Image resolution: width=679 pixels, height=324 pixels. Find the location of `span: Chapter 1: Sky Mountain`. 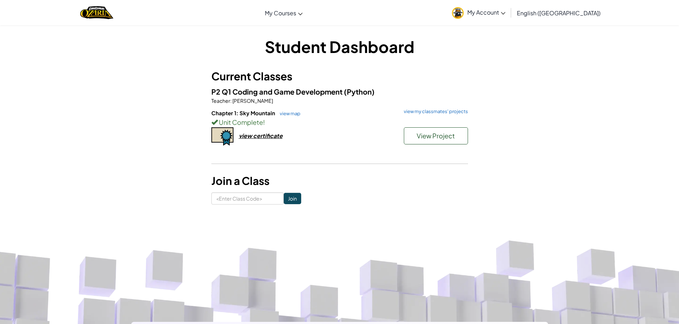

span: Chapter 1: Sky Mountain is located at coordinates (244, 113).